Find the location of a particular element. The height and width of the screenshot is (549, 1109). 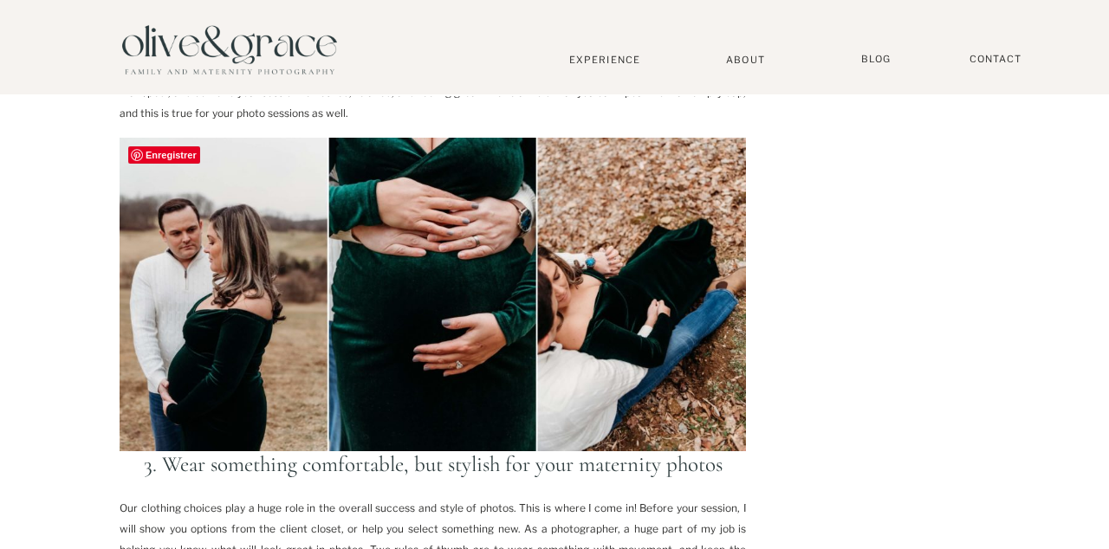

a: Contact is located at coordinates (995, 59).